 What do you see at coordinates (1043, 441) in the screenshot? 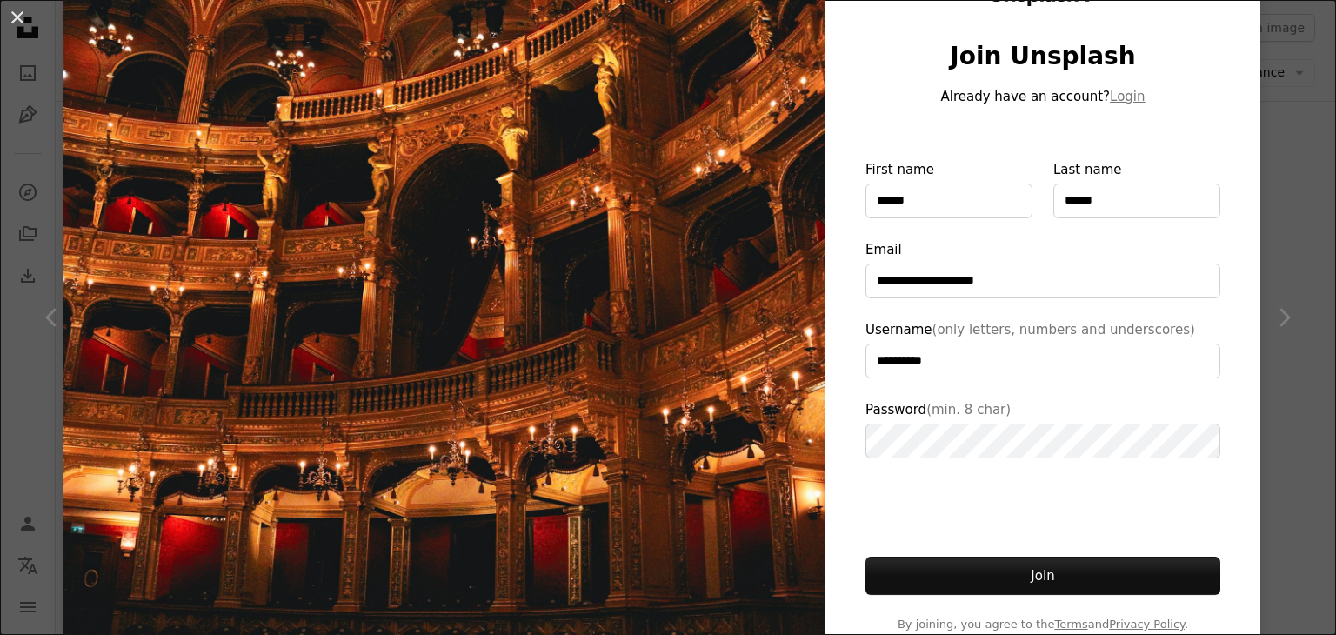
I see `input: Password(min. 8 char)` at bounding box center [1043, 441].